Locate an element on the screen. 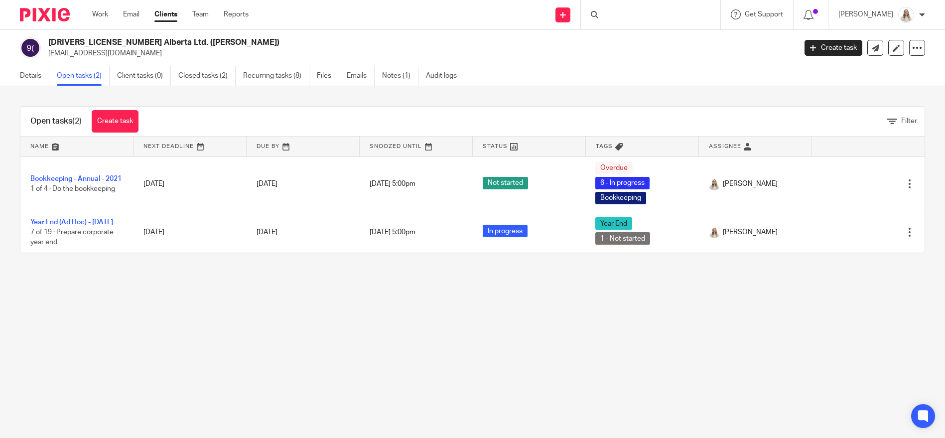  span: In progress is located at coordinates (505, 231).